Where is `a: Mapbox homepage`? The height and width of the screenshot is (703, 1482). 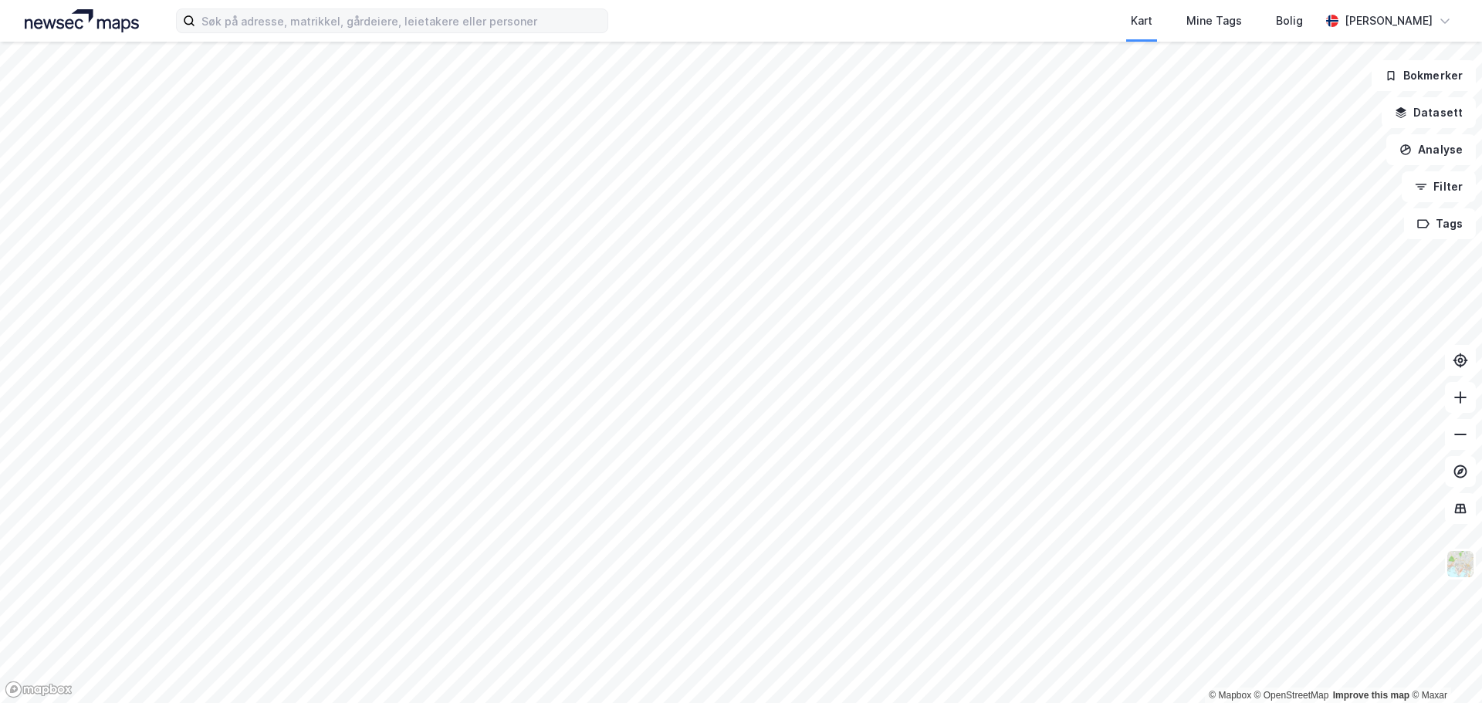 a: Mapbox homepage is located at coordinates (39, 689).